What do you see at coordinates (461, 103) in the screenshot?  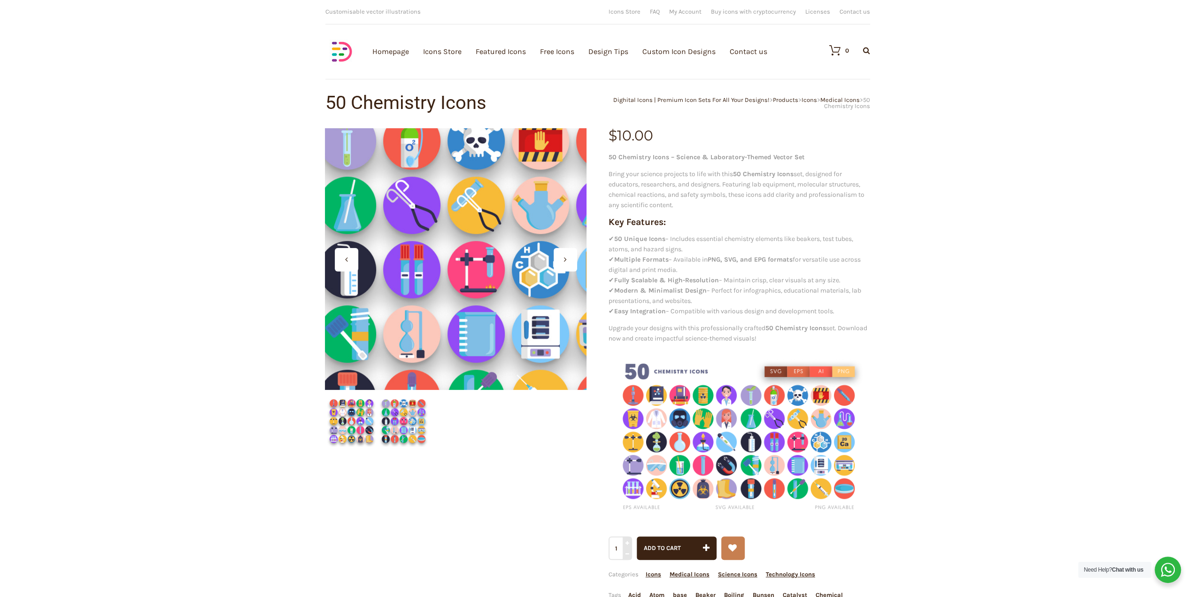 I see `h1: 50 Chemistry Icons` at bounding box center [461, 103].